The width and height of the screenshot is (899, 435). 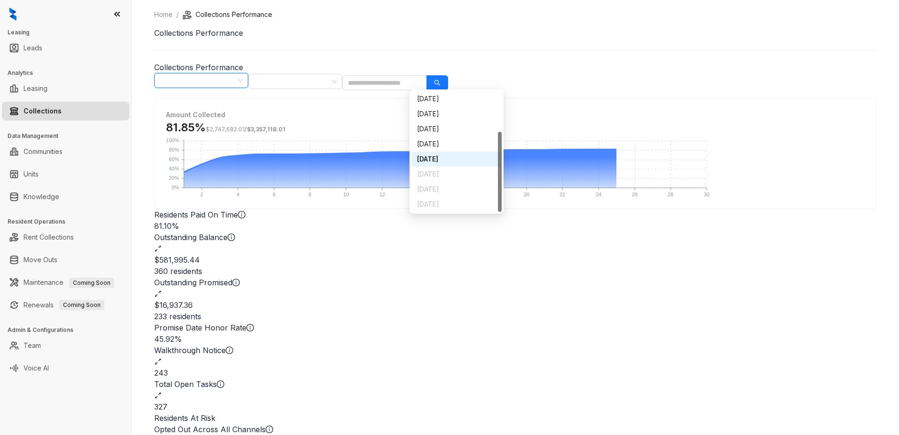 I want to click on a: Units, so click(x=31, y=174).